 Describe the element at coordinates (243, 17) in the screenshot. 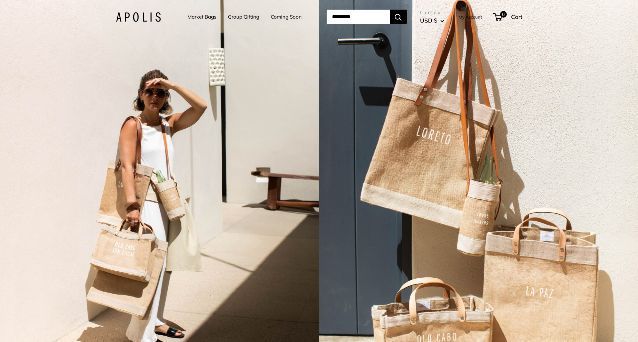

I see `a: Group Gifting` at that location.